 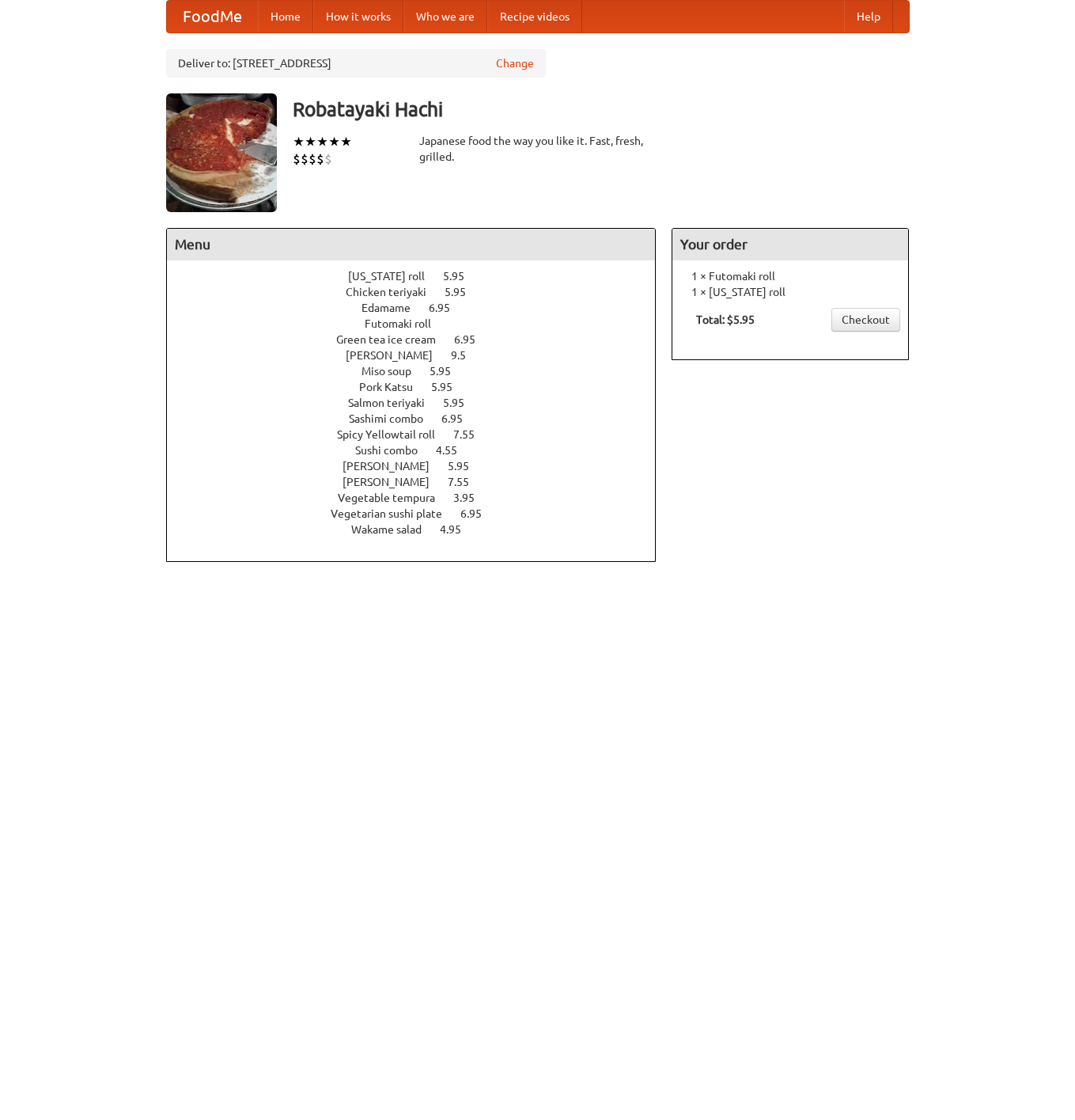 I want to click on a: Salmon teriyaki 5.95, so click(x=421, y=403).